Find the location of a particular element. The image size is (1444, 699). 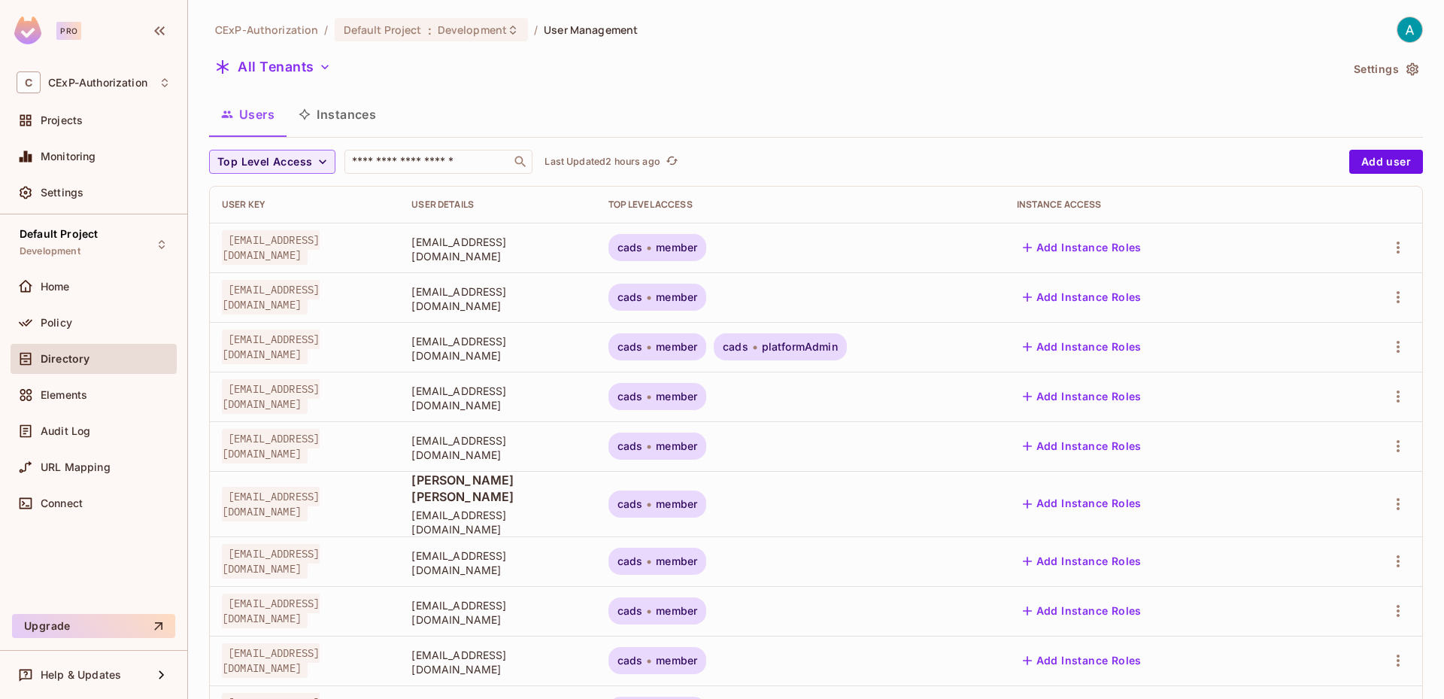

span: platformAdmin is located at coordinates (799, 347).